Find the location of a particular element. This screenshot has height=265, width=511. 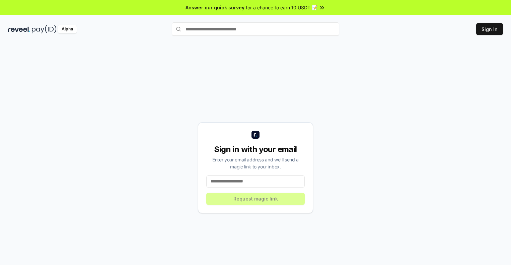

div: Sign in with your email is located at coordinates (255, 150).